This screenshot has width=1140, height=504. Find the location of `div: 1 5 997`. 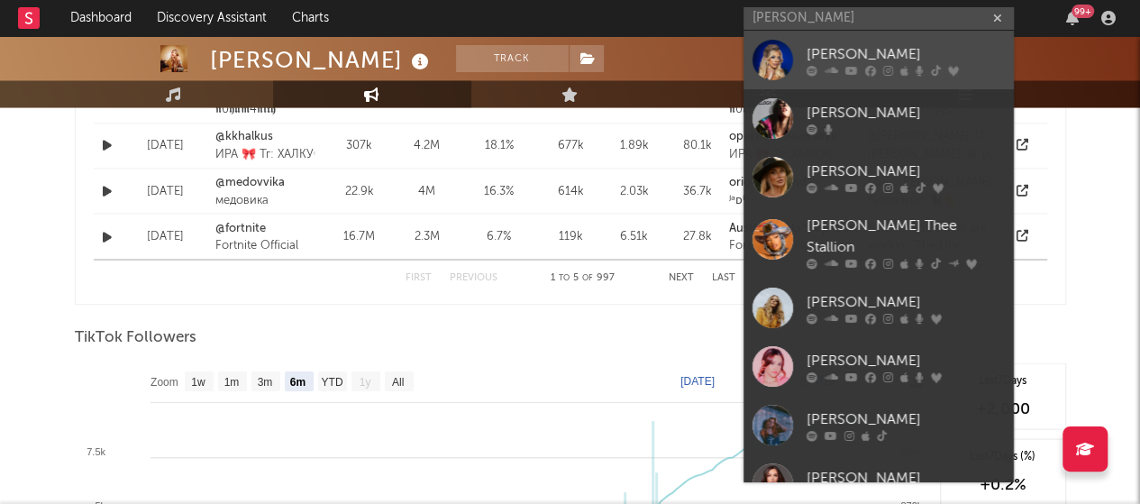

div: 1 5 997 is located at coordinates (583, 278).